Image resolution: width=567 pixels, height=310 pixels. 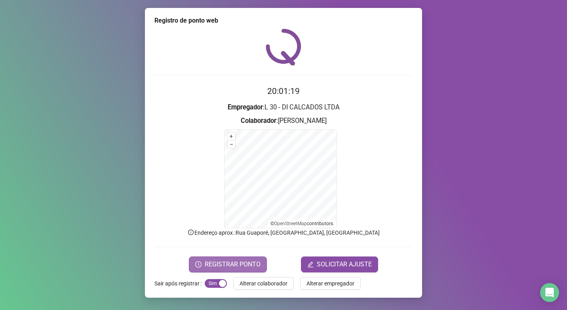 What do you see at coordinates (245, 107) in the screenshot?
I see `strong: Empregador` at bounding box center [245, 107].